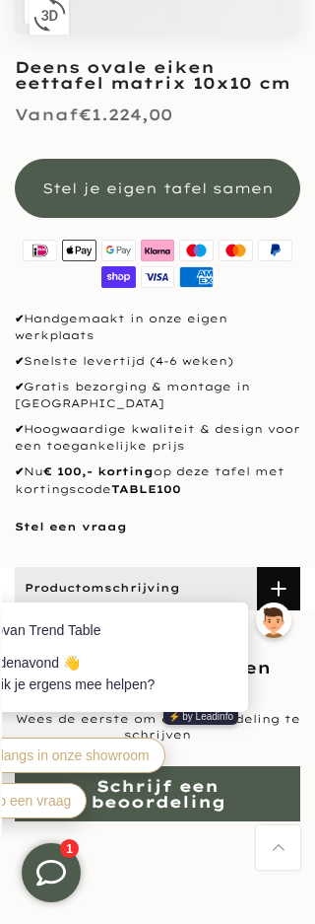 The width and height of the screenshot is (315, 924). I want to click on strong: TABLE100, so click(146, 489).